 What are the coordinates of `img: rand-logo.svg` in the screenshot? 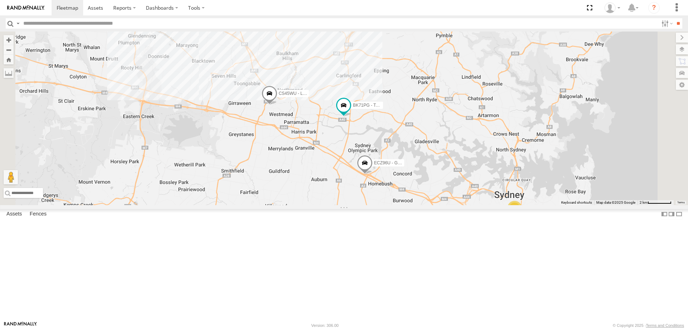 It's located at (26, 8).